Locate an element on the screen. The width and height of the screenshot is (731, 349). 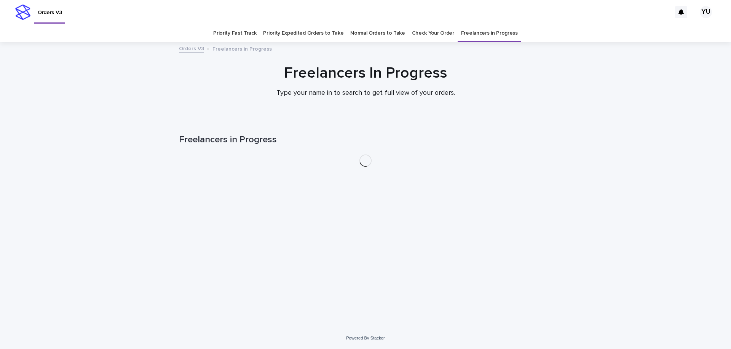
a: Powered By Stacker is located at coordinates (365, 338).